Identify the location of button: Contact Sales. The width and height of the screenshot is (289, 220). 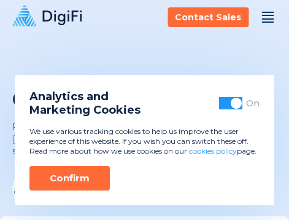
(208, 17).